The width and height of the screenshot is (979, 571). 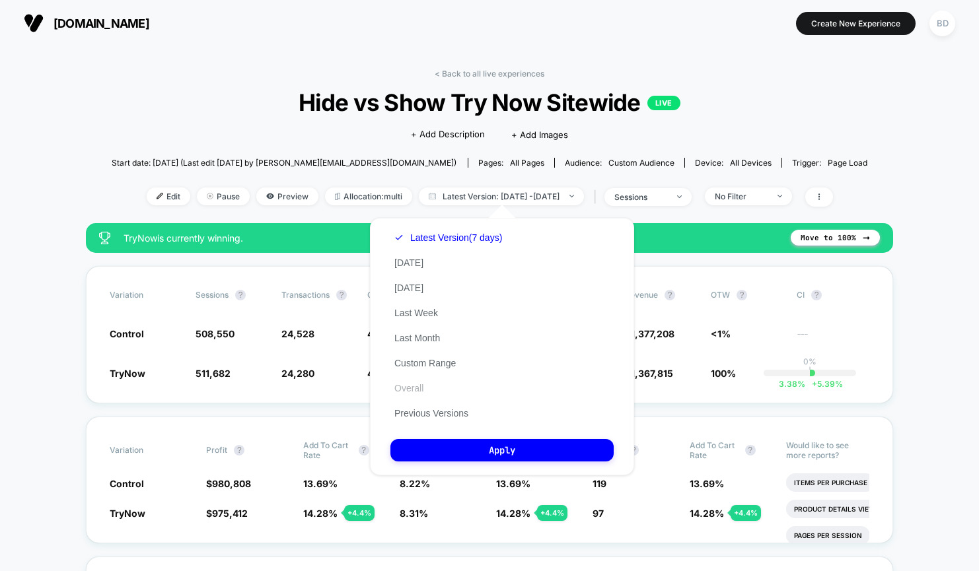 I want to click on div: Pages:, so click(x=511, y=162).